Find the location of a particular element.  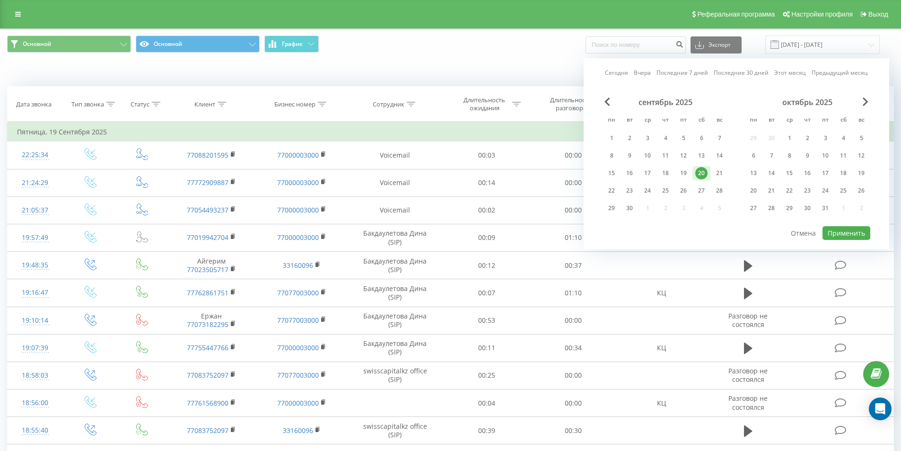

td: Ержан is located at coordinates (211, 320).